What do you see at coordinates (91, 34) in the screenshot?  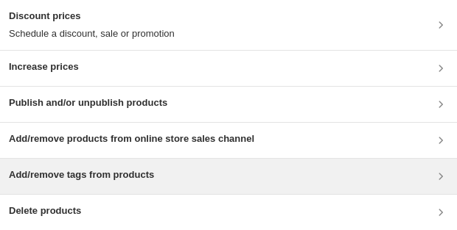 I see `p: Schedule a discount, sale or promotion` at bounding box center [91, 34].